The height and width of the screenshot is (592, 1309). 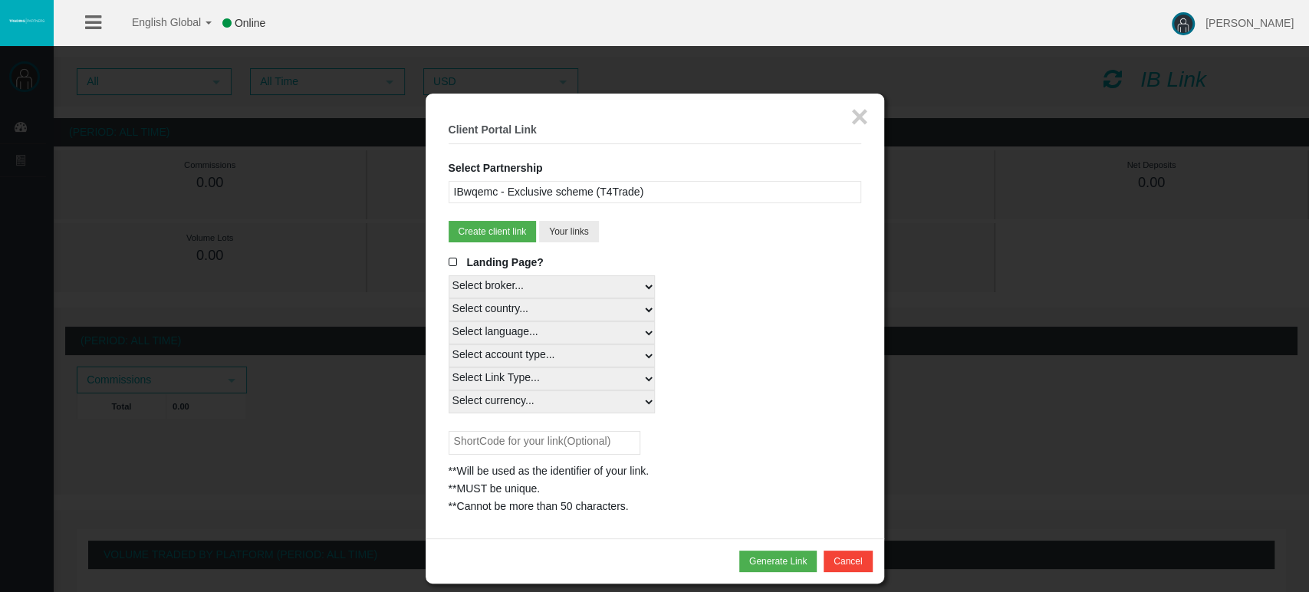 What do you see at coordinates (655, 489) in the screenshot?
I see `div: **MUST be unique.` at bounding box center [655, 489].